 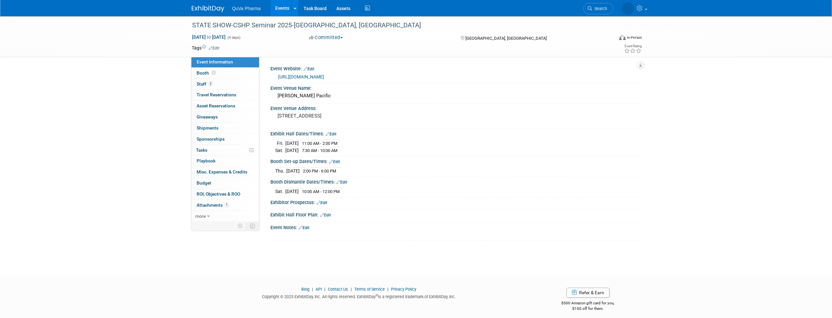 I want to click on a: Asset Reservations, so click(x=225, y=106).